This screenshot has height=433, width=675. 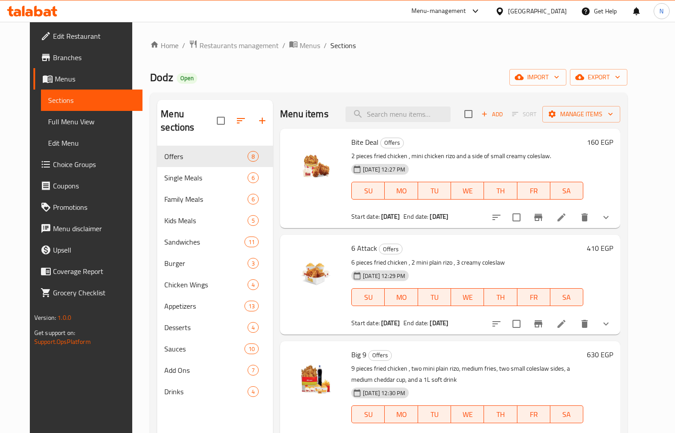 I want to click on div: Sauces, so click(x=204, y=349).